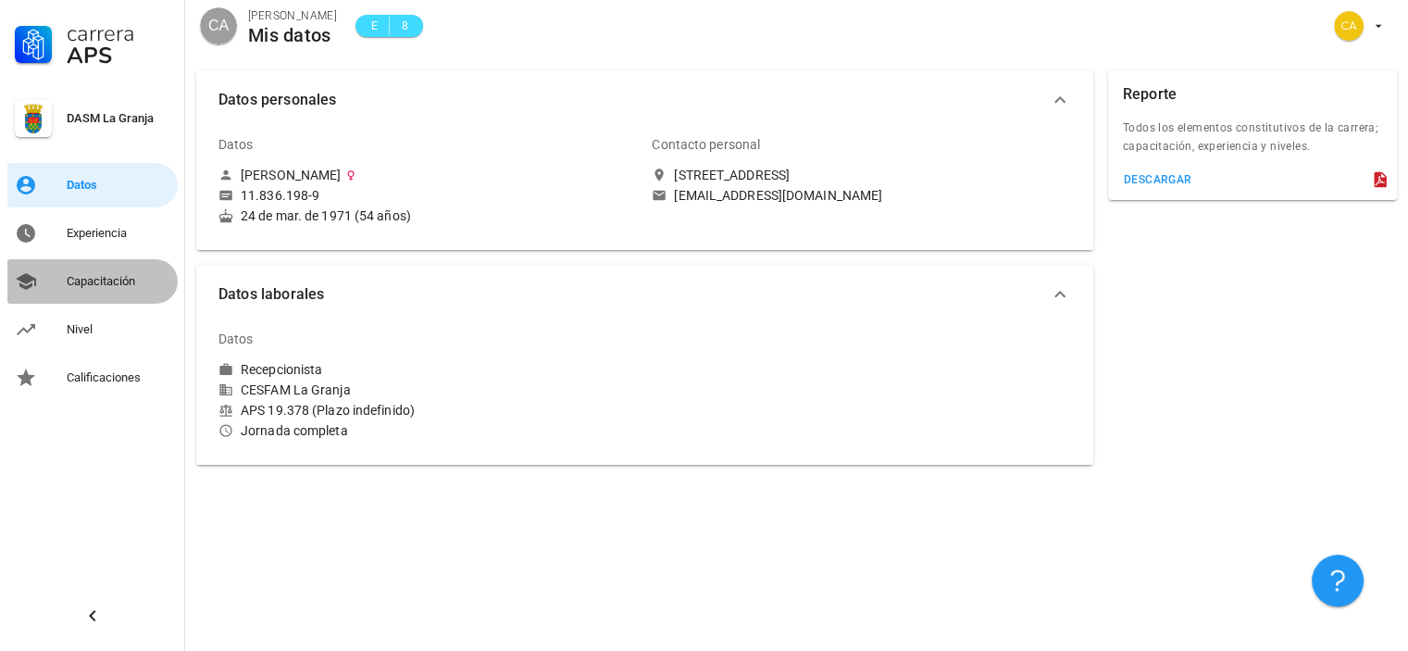 The width and height of the screenshot is (1408, 651). Describe the element at coordinates (218, 26) in the screenshot. I see `span: CA` at that location.